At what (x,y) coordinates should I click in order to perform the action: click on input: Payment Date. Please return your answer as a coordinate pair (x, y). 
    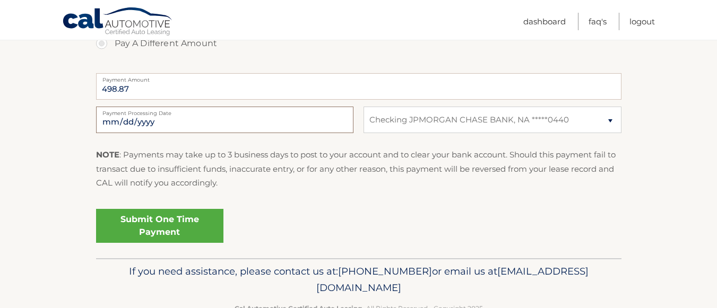
    Looking at the image, I should click on (224, 120).